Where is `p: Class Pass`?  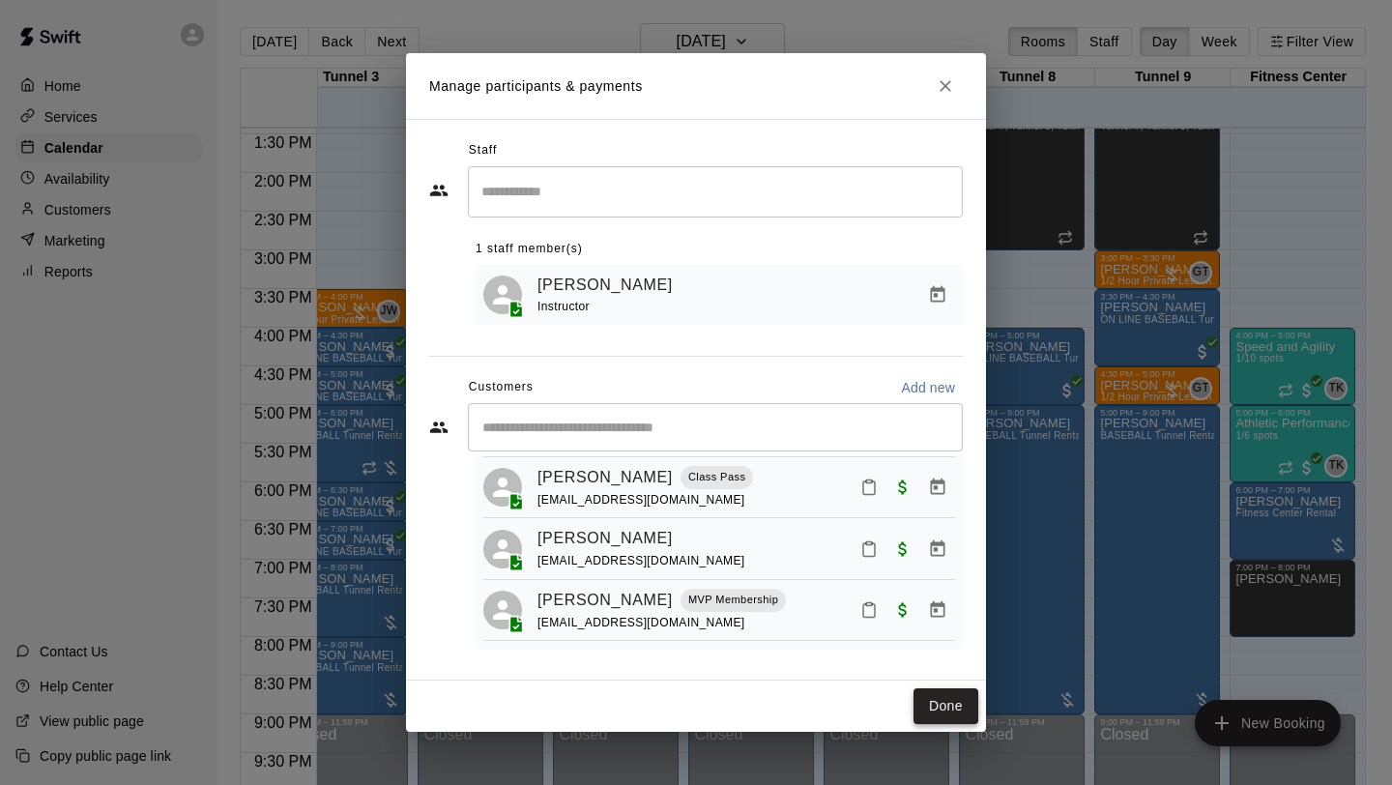 p: Class Pass is located at coordinates (716, 477).